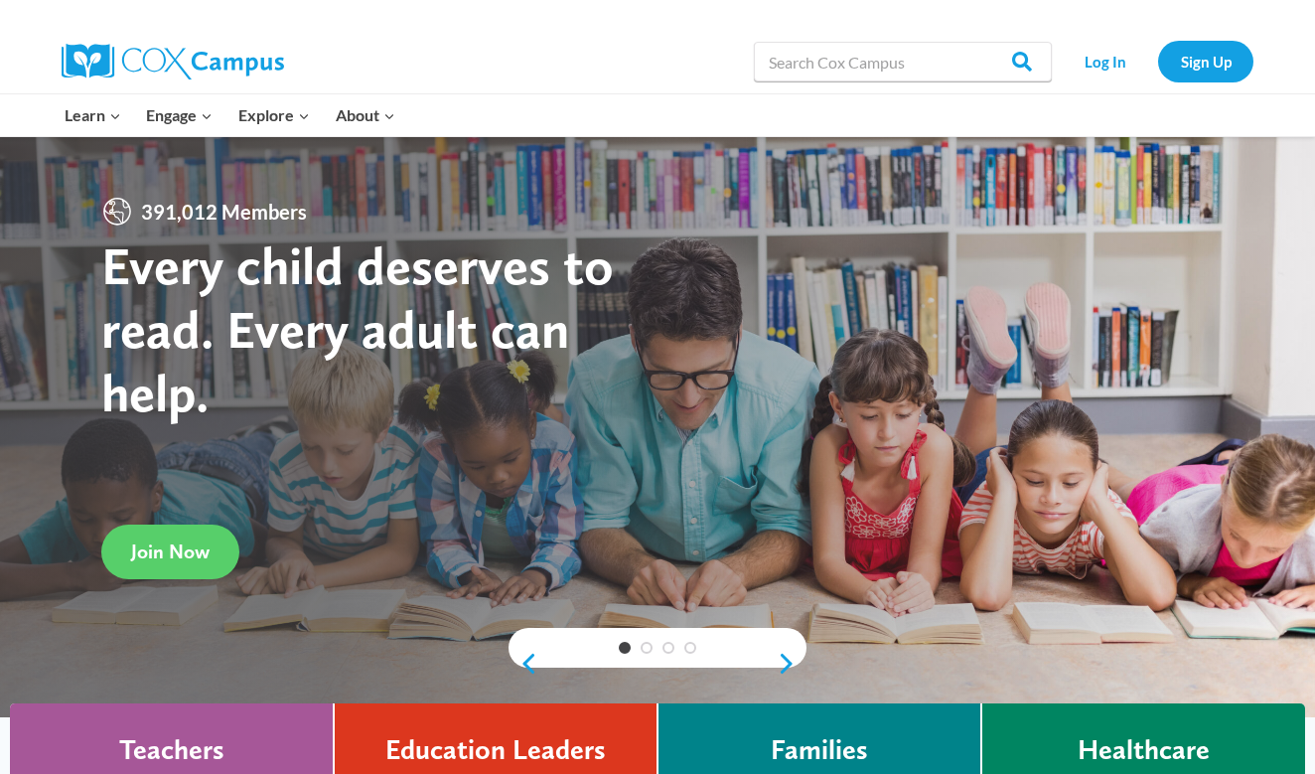 Image resolution: width=1315 pixels, height=774 pixels. Describe the element at coordinates (357, 328) in the screenshot. I see `strong: Every child deserves to read. Every adult can help.` at that location.